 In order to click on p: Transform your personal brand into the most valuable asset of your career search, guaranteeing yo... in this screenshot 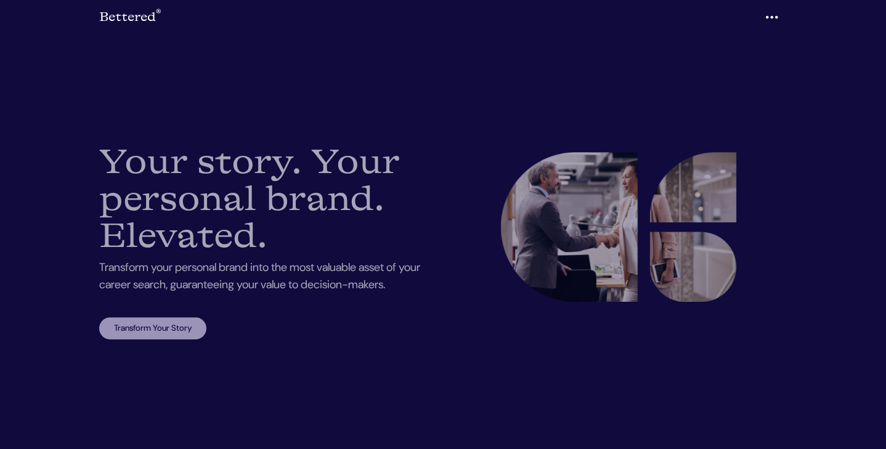, I will do `click(267, 280)`.